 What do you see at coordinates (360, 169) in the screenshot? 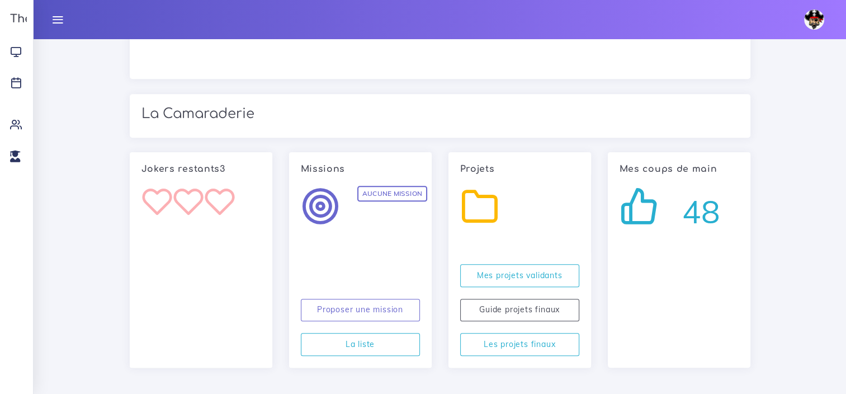
I see `h6: Missions` at bounding box center [360, 169].